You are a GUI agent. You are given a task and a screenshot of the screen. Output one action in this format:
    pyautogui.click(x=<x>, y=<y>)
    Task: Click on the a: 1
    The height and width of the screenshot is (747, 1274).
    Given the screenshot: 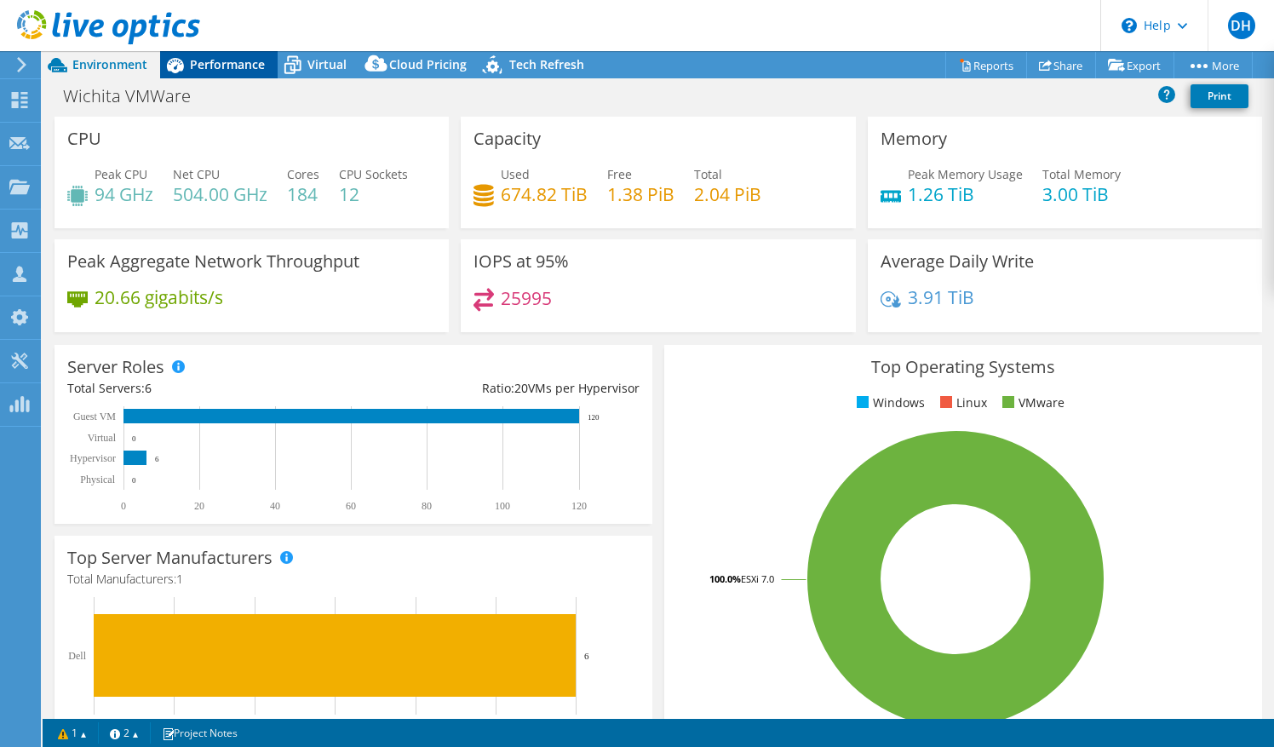 What is the action you would take?
    pyautogui.click(x=72, y=733)
    